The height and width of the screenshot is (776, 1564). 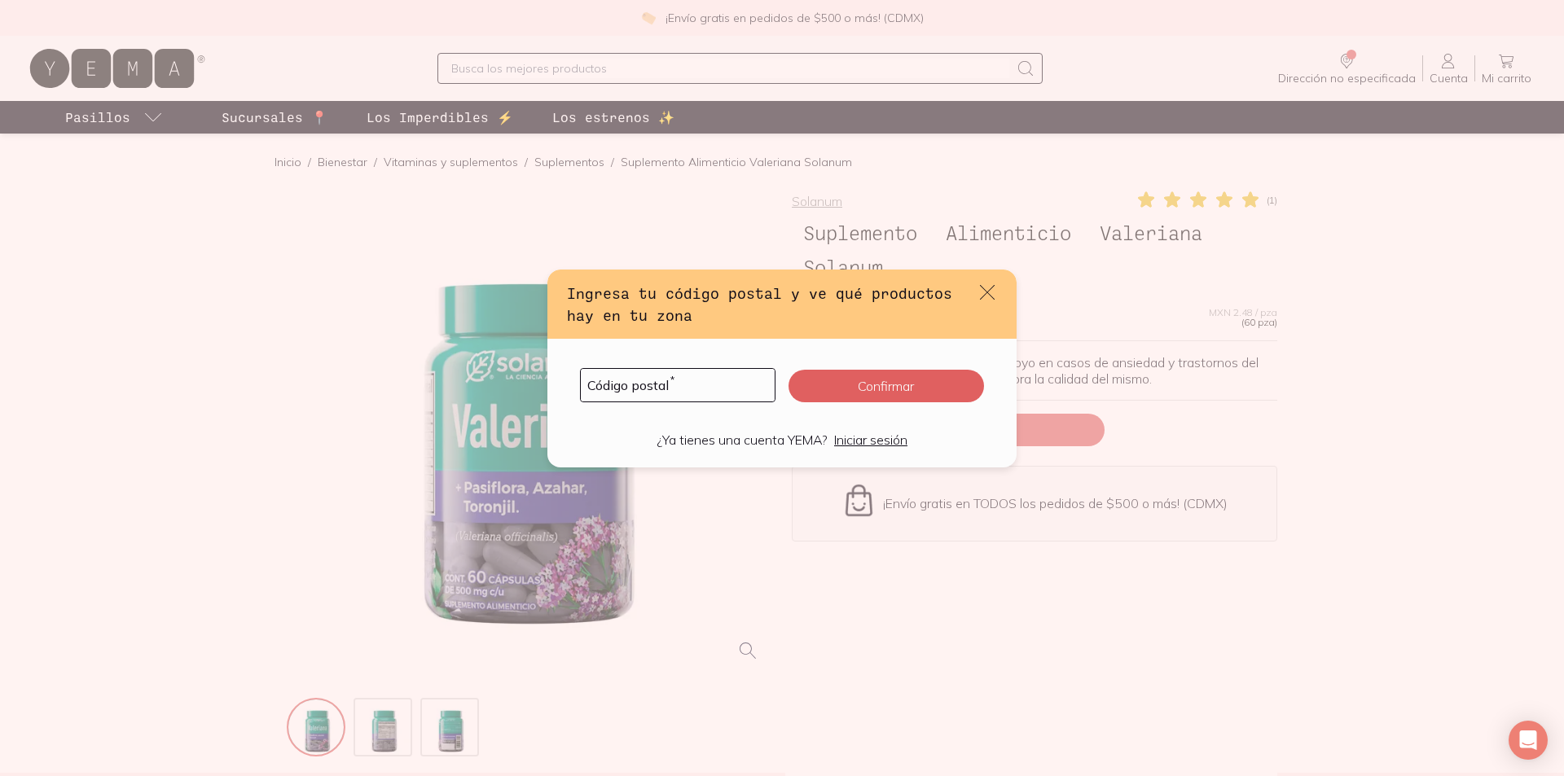 I want to click on button: Confirmar, so click(x=886, y=386).